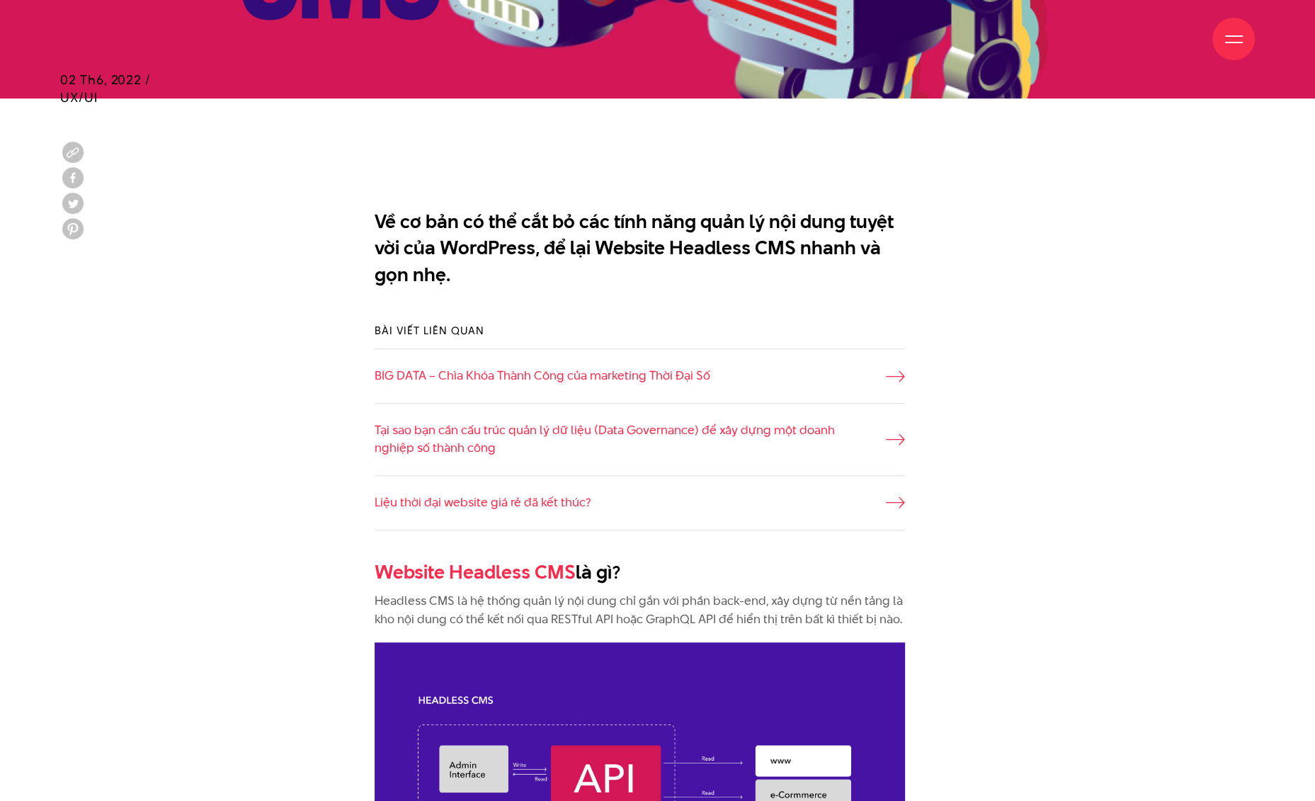 Image resolution: width=1315 pixels, height=801 pixels. Describe the element at coordinates (639, 330) in the screenshot. I see `h3: Bài viết liên quan` at that location.